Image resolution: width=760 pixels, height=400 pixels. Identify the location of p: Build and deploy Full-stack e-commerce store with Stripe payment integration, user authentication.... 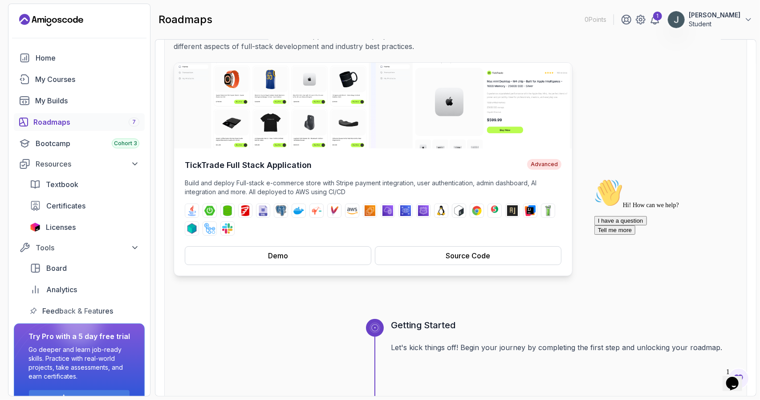
(373, 187).